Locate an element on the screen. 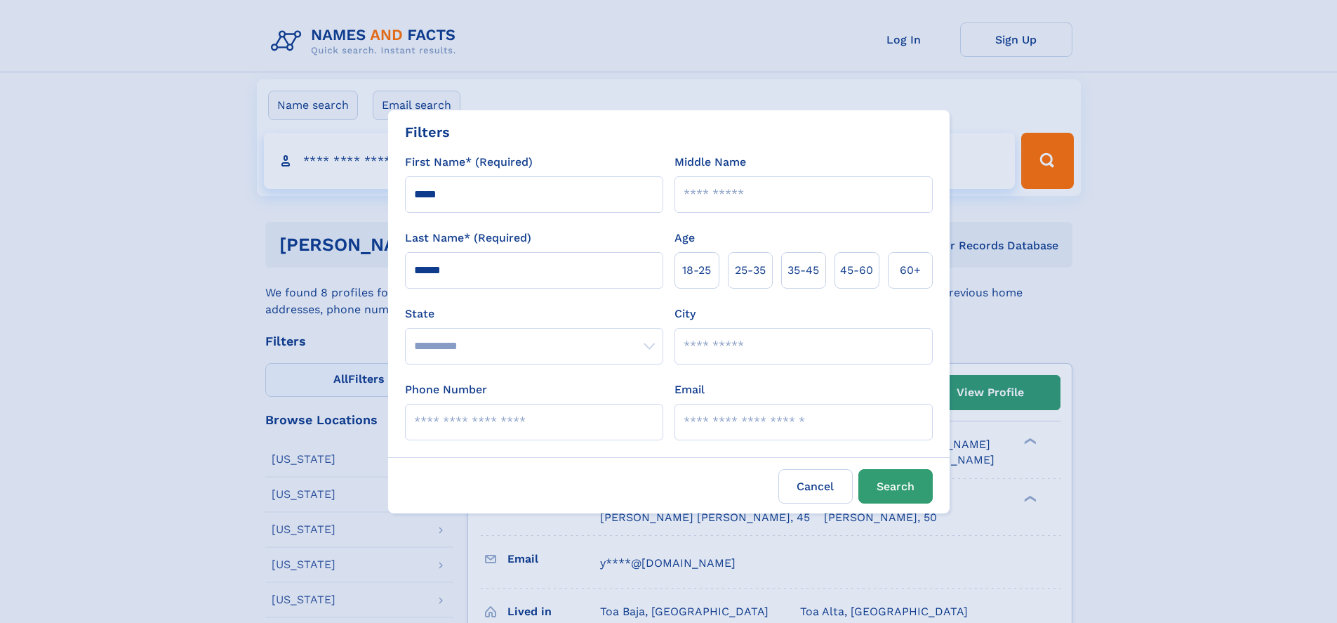 The image size is (1337, 623). label: Email is located at coordinates (689, 390).